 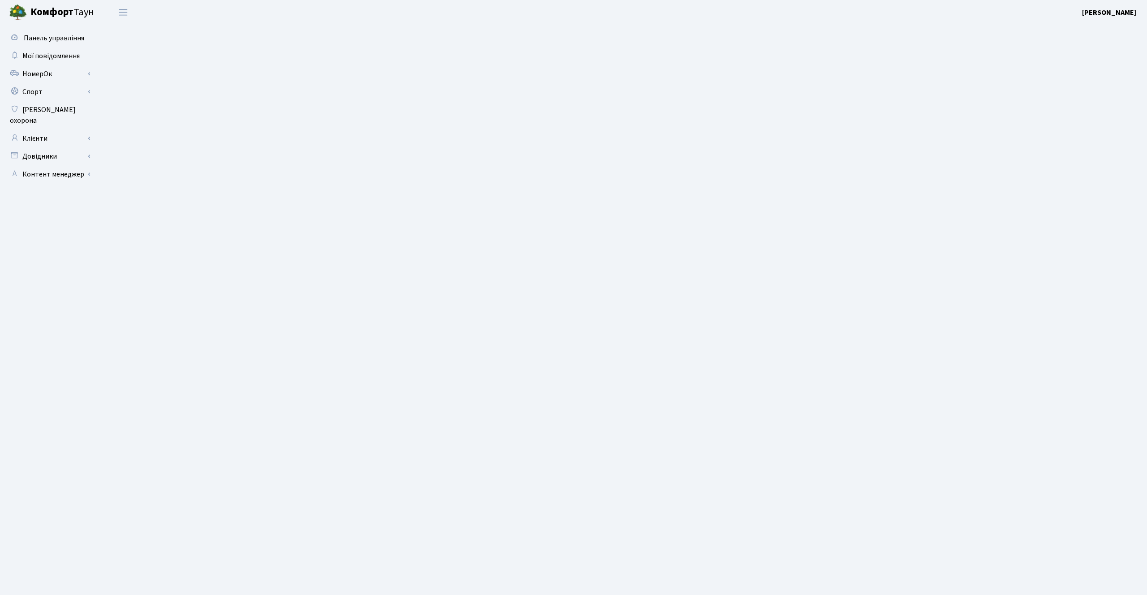 What do you see at coordinates (123, 12) in the screenshot?
I see `button: Переключити навігацію` at bounding box center [123, 12].